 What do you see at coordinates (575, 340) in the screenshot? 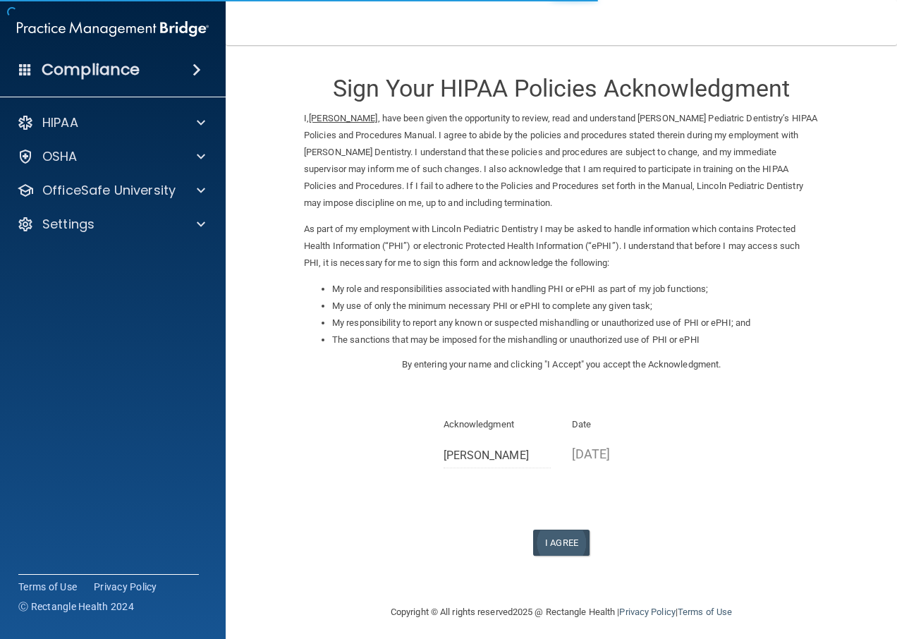
I see `li: The sanctions that may be imposed for the mishandling or unauthorized use of PHI or ePHI` at bounding box center [575, 340].